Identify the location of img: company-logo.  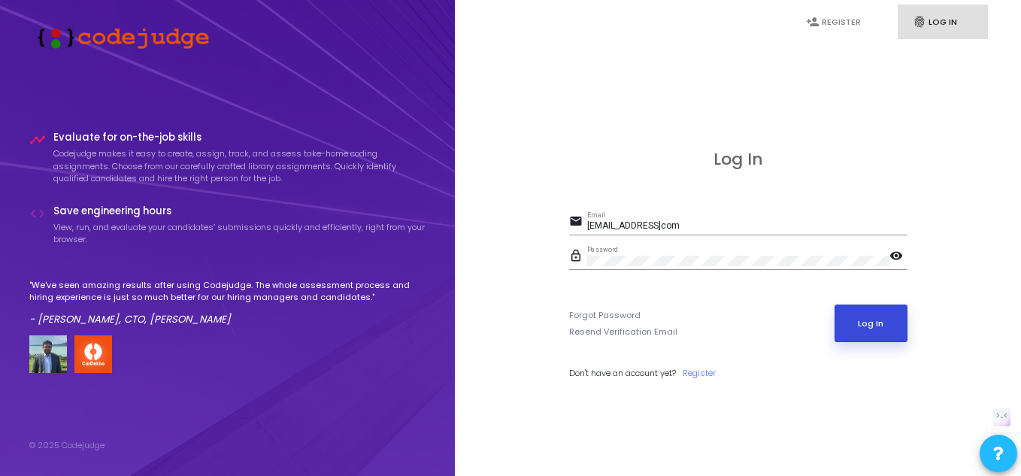
(93, 354).